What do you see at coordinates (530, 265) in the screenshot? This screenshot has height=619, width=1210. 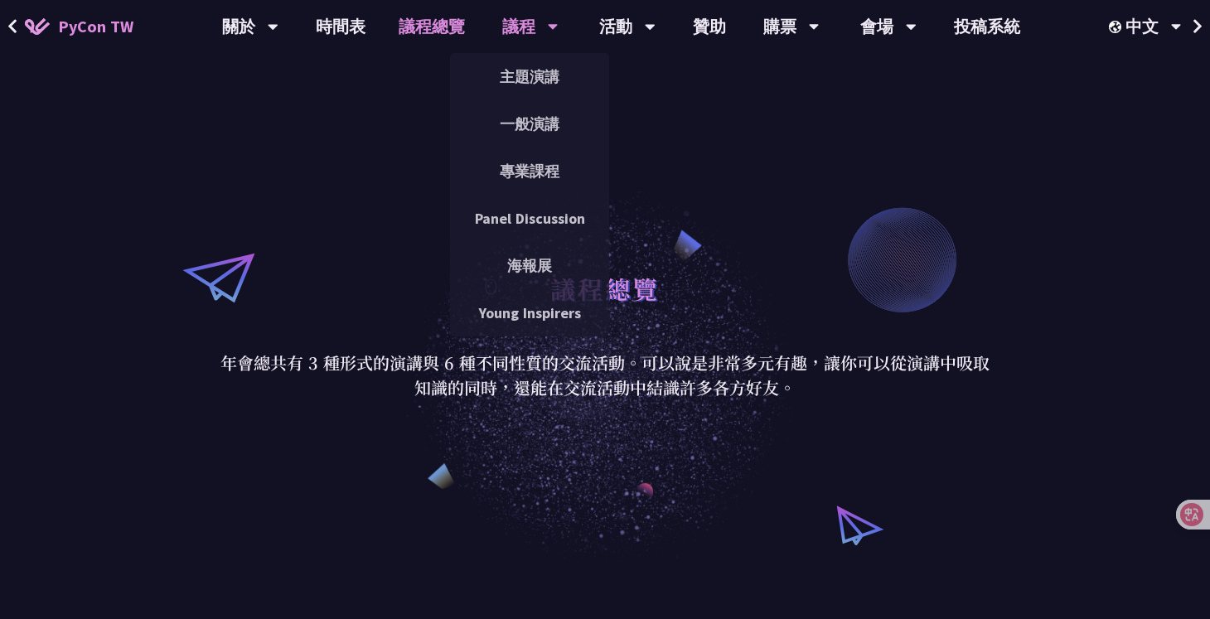 I see `a: 海報展` at bounding box center [530, 265].